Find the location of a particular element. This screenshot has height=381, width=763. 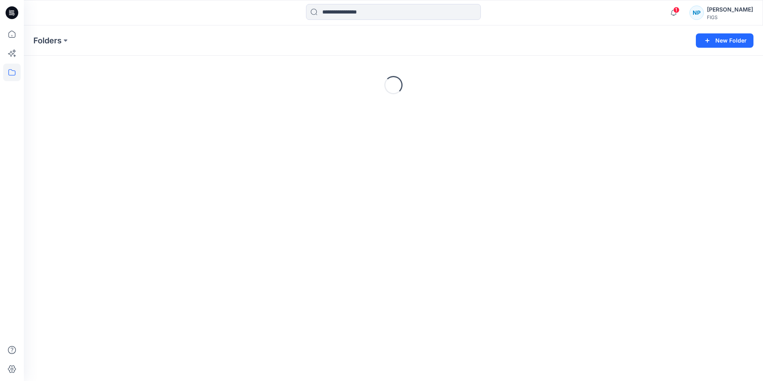

p: Folders is located at coordinates (47, 41).